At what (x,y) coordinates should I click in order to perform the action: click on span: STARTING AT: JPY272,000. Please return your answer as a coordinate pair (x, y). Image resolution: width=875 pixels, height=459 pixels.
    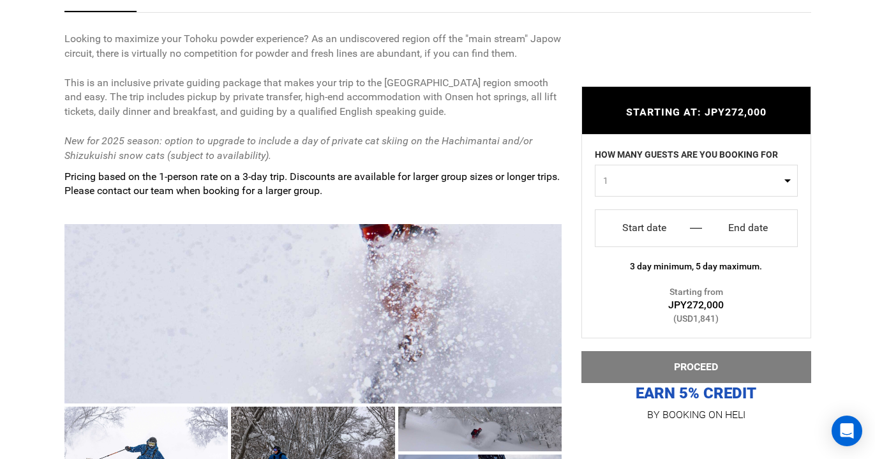
    Looking at the image, I should click on (697, 112).